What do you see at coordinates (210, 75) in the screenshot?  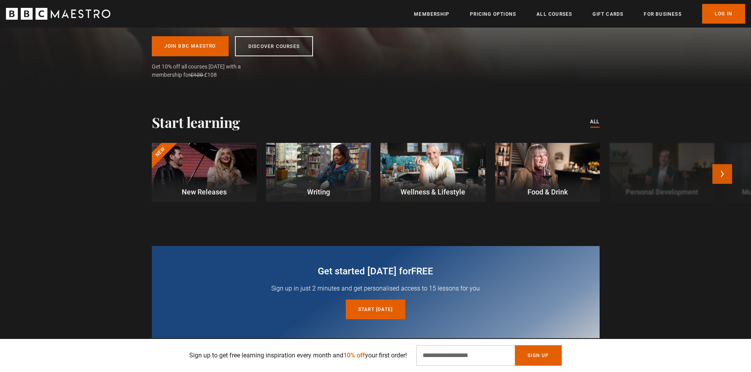 I see `span: £108` at bounding box center [210, 75].